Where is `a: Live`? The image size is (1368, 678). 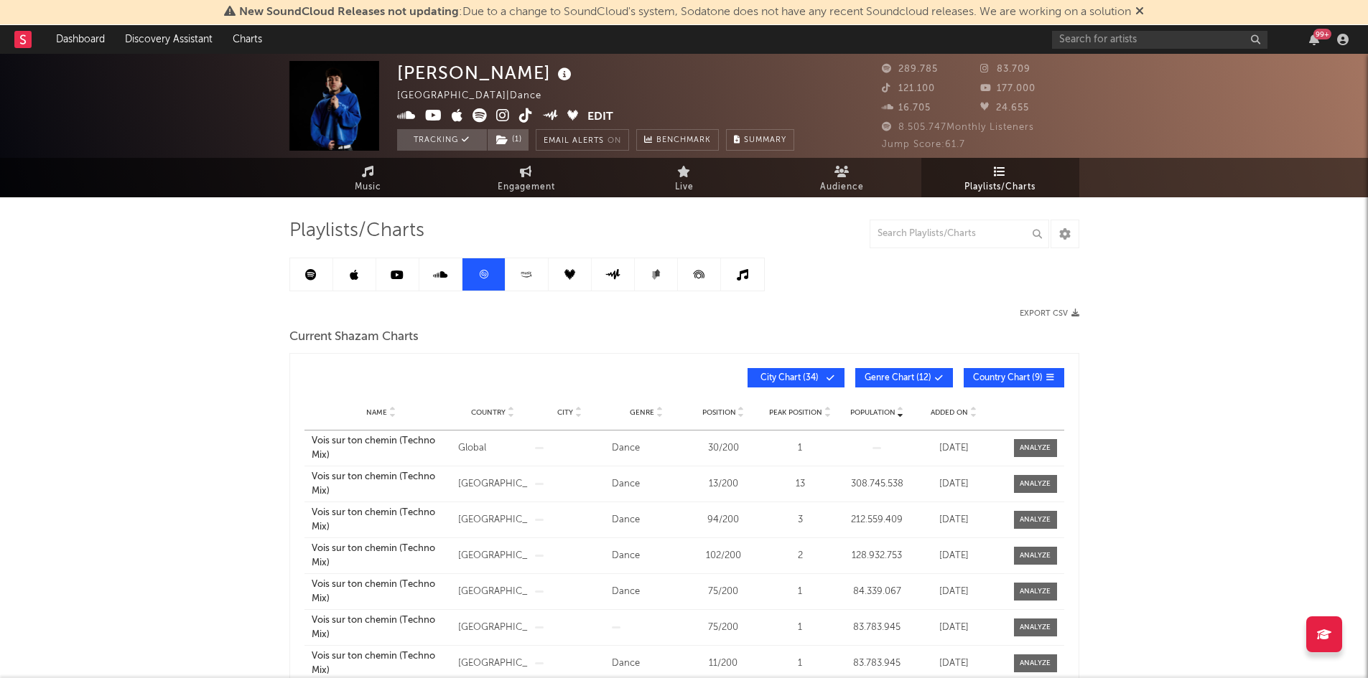 a: Live is located at coordinates (684, 177).